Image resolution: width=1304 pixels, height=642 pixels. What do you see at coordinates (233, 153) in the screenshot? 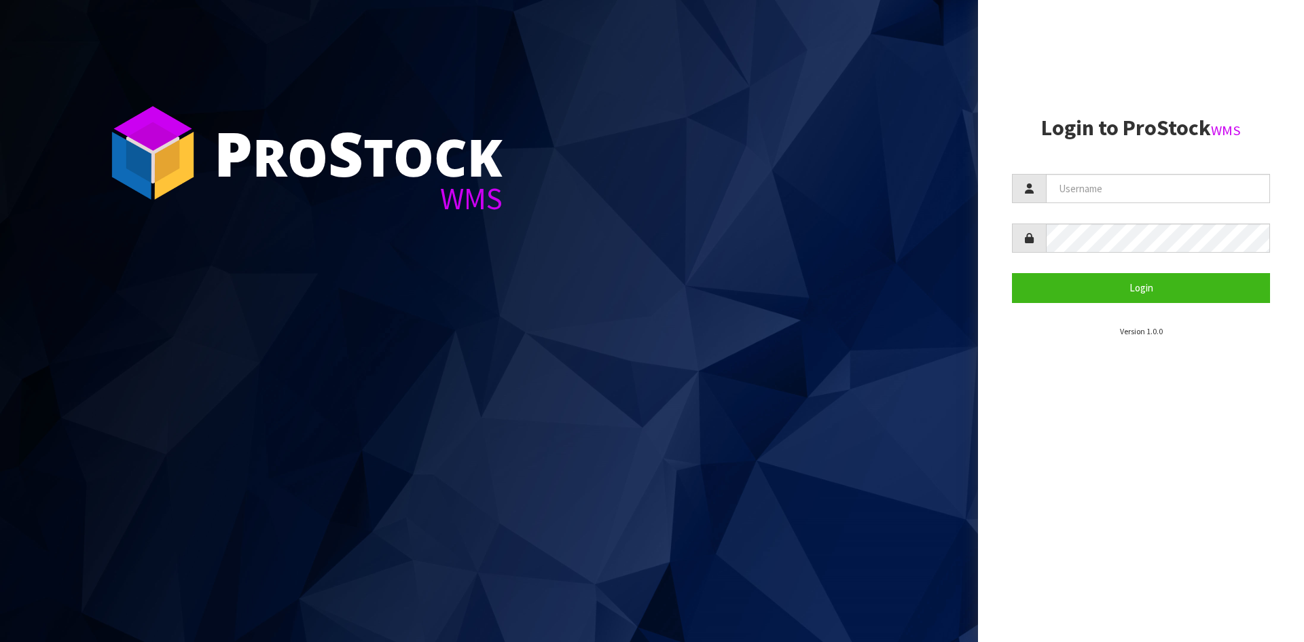
I see `span: P` at bounding box center [233, 153].